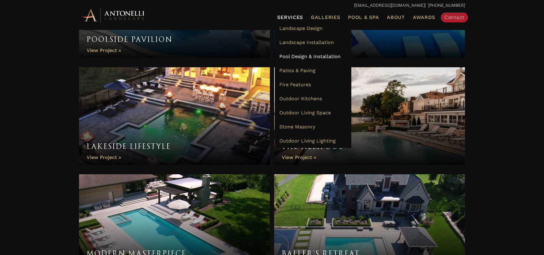 This screenshot has width=544, height=255. Describe the element at coordinates (300, 99) in the screenshot. I see `span: Outdoor Kitchens` at that location.